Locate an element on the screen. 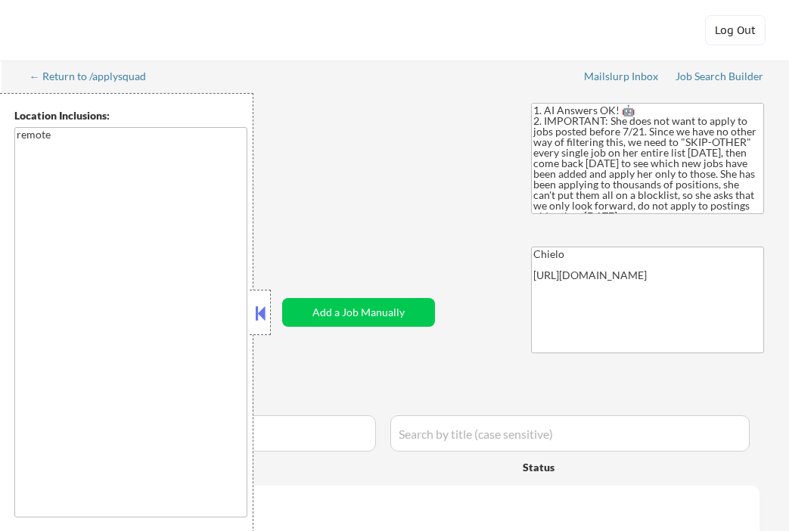 This screenshot has width=789, height=531. button: Log Out is located at coordinates (735, 30).